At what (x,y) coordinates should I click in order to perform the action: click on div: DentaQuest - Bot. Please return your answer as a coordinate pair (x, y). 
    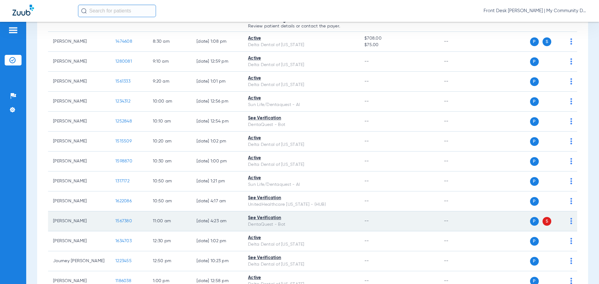
    Looking at the image, I should click on (301, 125).